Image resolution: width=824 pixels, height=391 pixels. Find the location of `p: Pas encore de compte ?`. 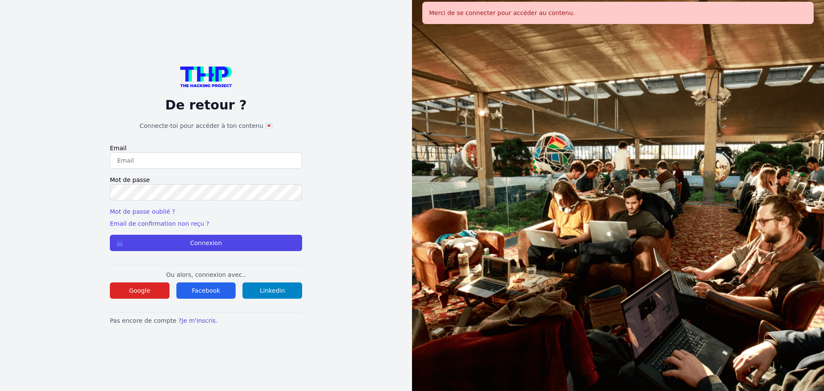

p: Pas encore de compte ? is located at coordinates (206, 321).